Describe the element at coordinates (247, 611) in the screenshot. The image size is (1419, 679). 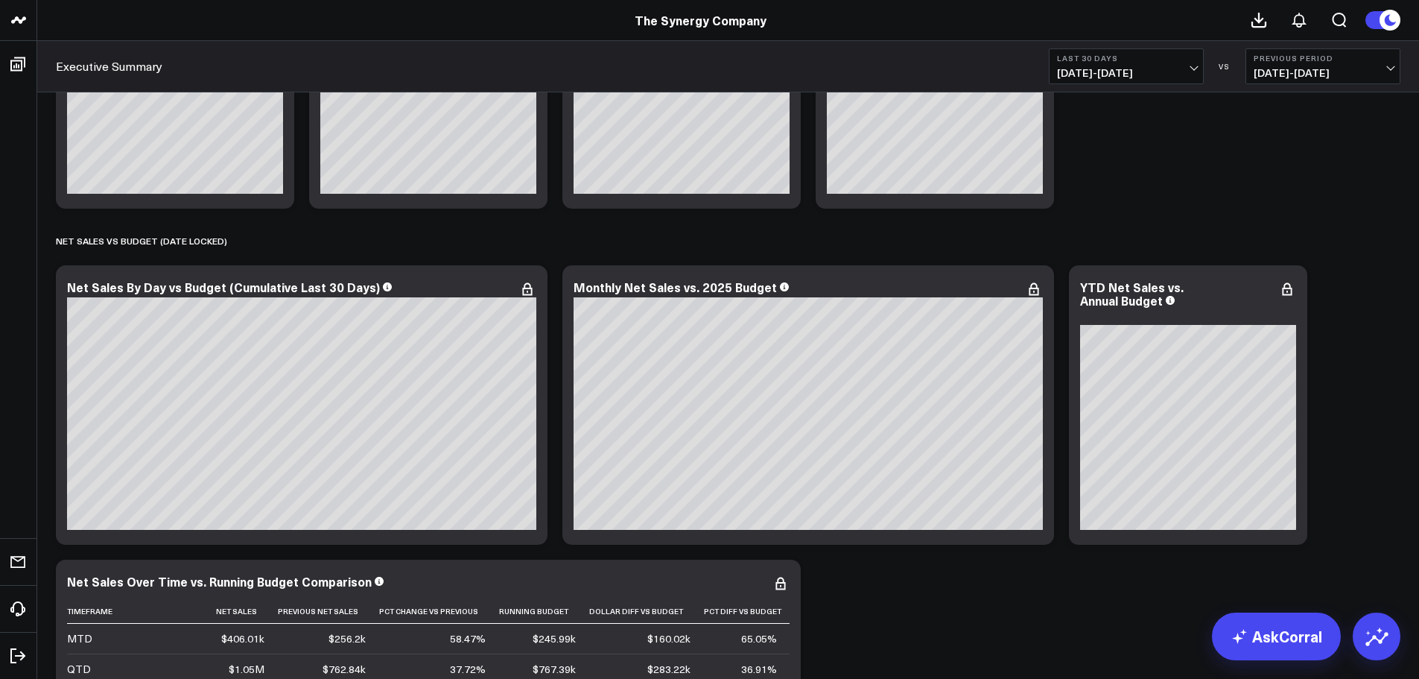
I see `th: Net Sales` at that location.